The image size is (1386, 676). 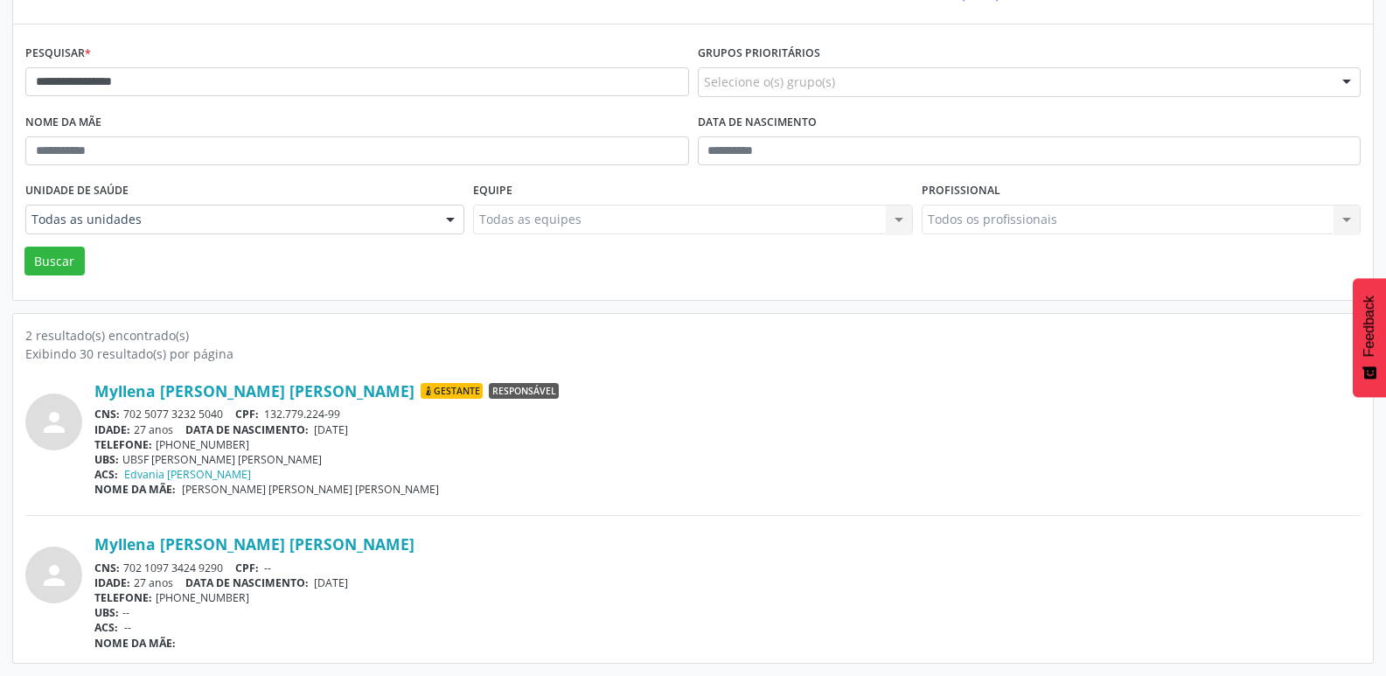 What do you see at coordinates (1369, 337) in the screenshot?
I see `button: Feedback - Mostrar pesquisa` at bounding box center [1369, 337].